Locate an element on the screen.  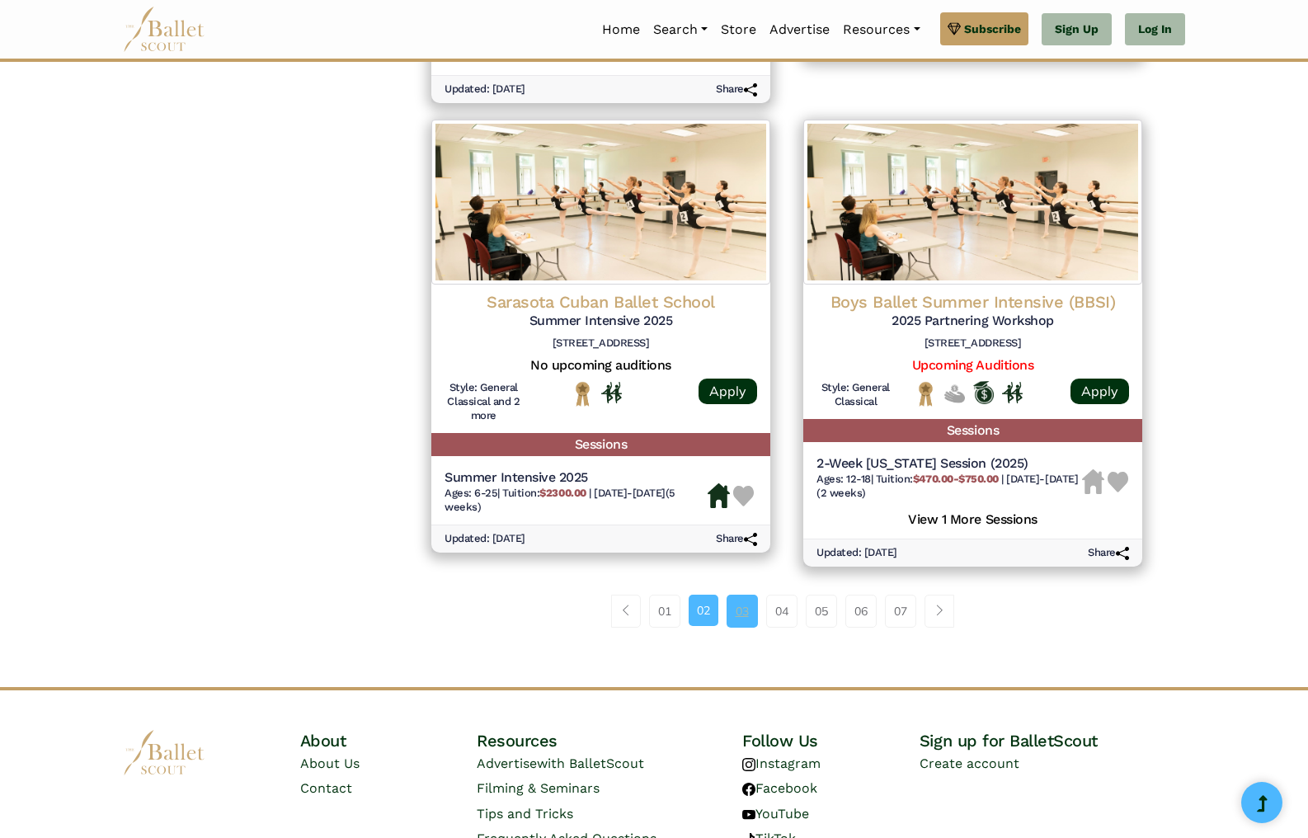
img: Housing Available is located at coordinates (718, 496).